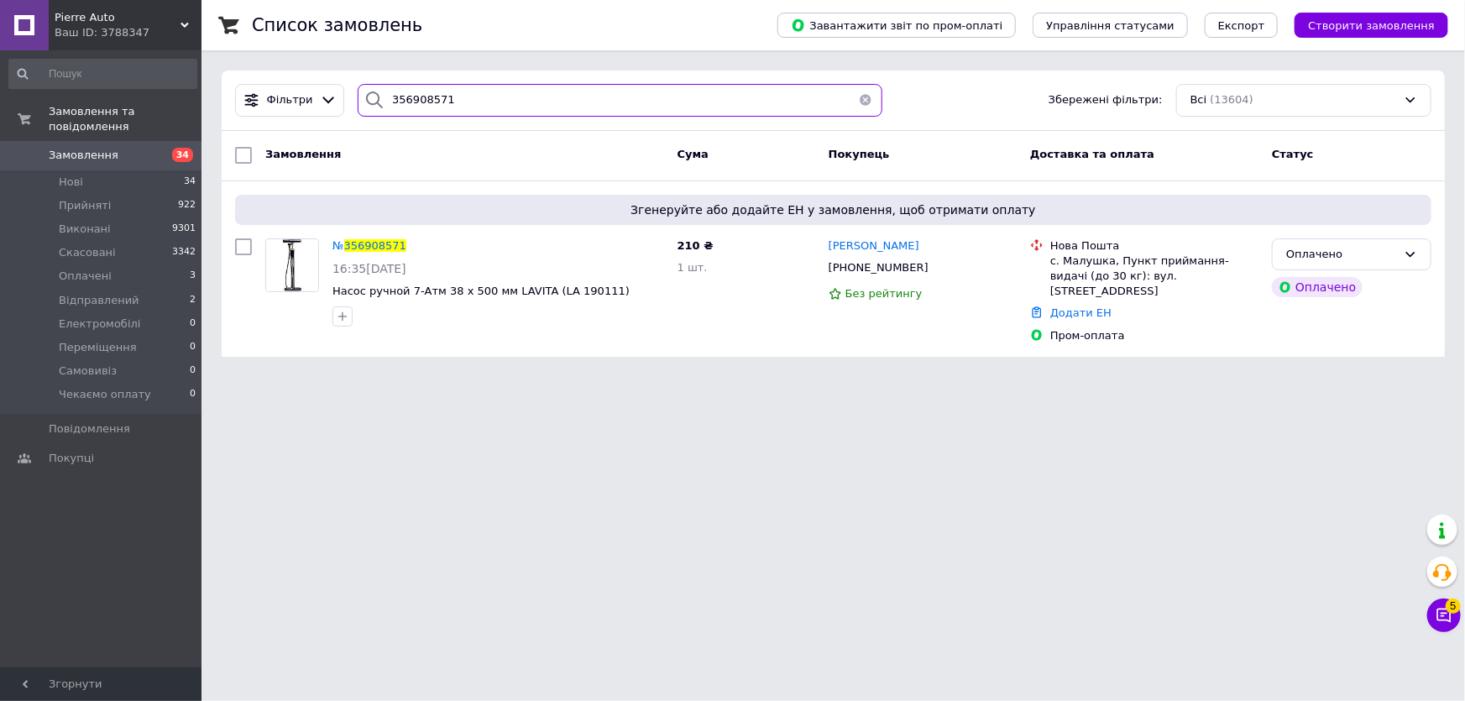  I want to click on span: Доставка та оплата, so click(1092, 154).